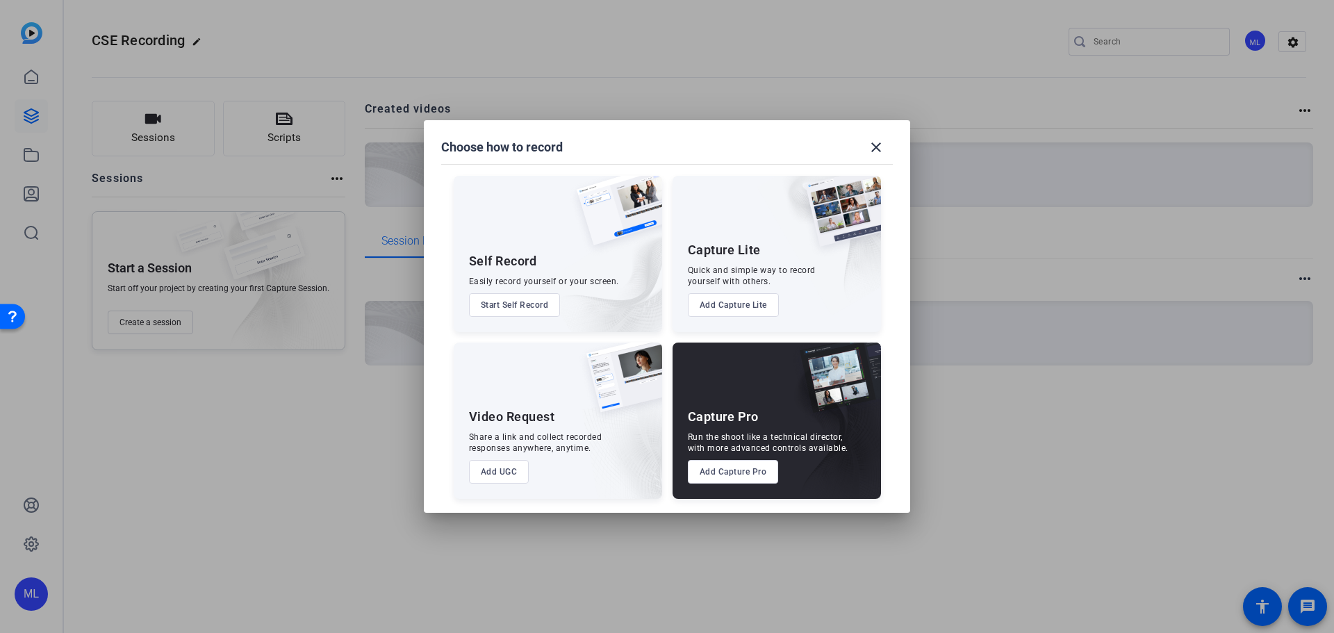  I want to click on button: Start Self Record, so click(515, 305).